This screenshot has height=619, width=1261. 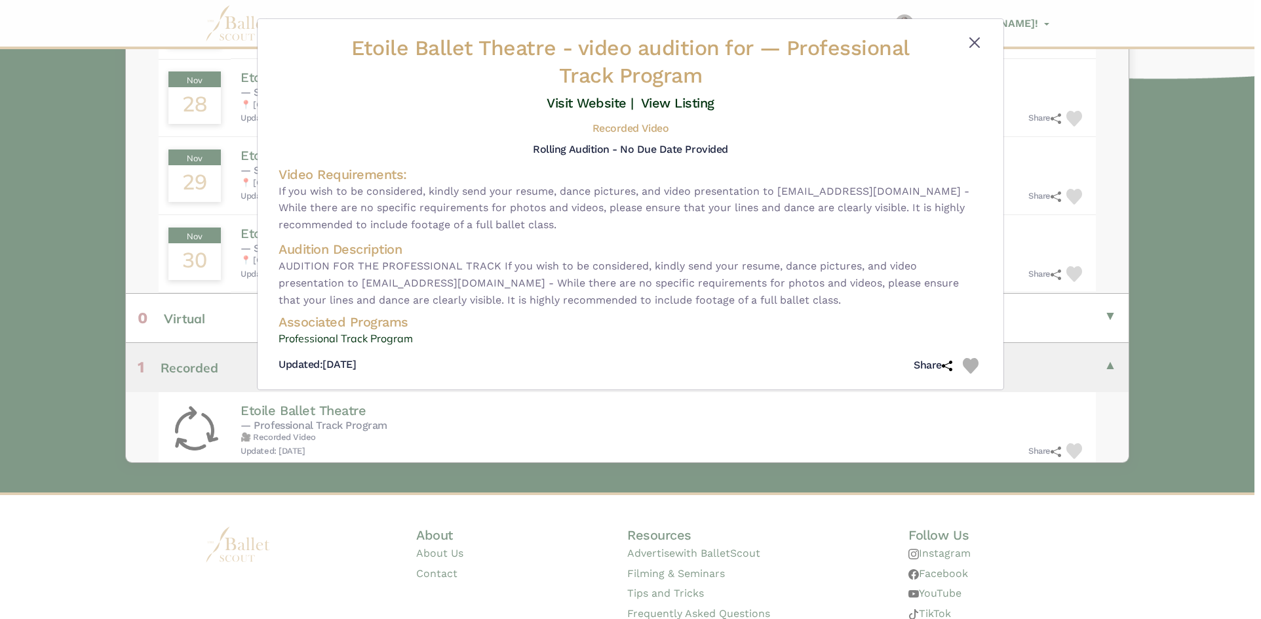 I want to click on h5: Recorded Video, so click(x=631, y=128).